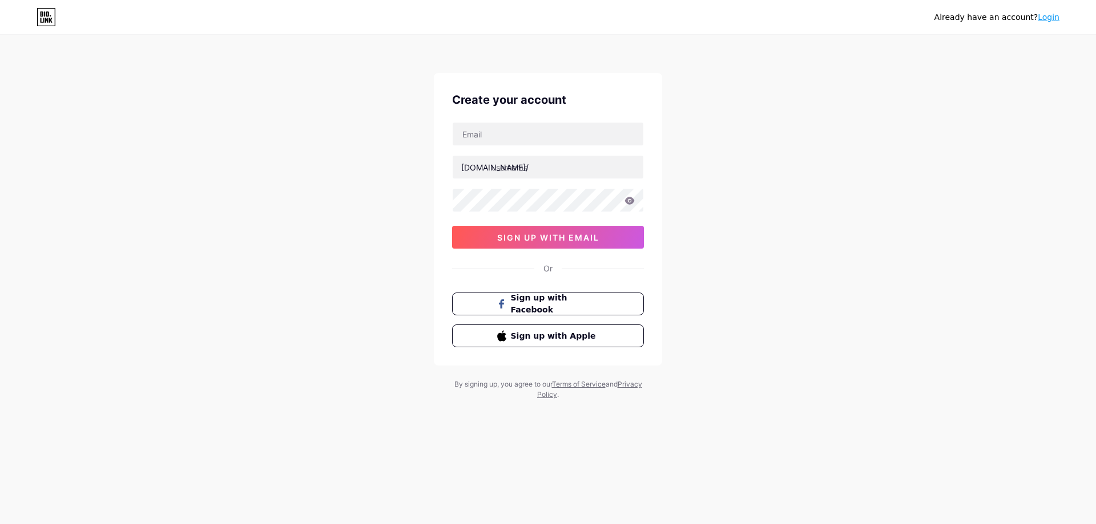 The height and width of the screenshot is (524, 1096). What do you see at coordinates (1048, 17) in the screenshot?
I see `a: Login` at bounding box center [1048, 17].